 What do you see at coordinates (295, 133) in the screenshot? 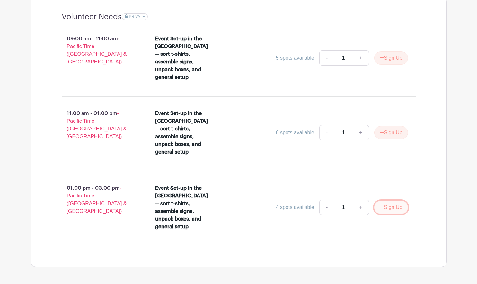
I see `div: 6 spots available` at bounding box center [295, 133].